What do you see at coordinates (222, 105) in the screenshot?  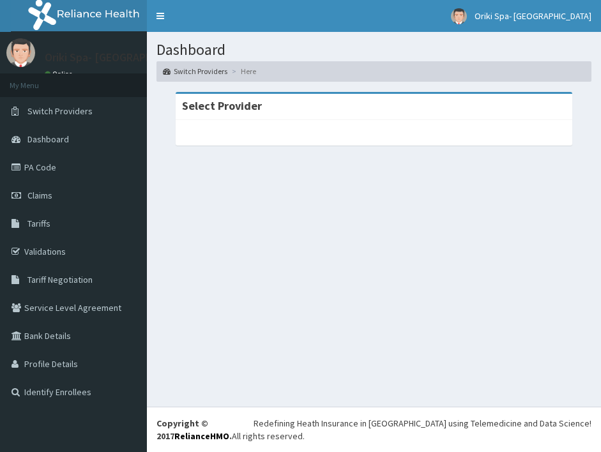 I see `strong: Select Provider` at bounding box center [222, 105].